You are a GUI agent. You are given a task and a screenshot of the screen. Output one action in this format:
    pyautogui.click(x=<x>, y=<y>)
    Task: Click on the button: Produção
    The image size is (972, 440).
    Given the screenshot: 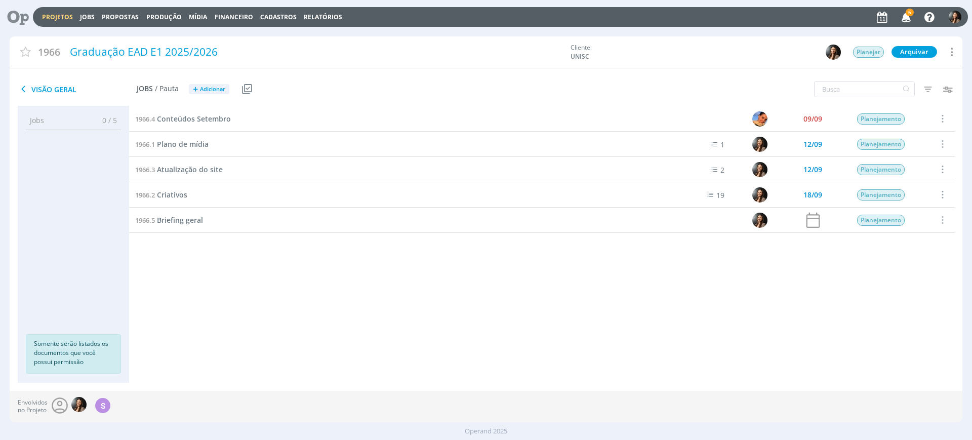 What is the action you would take?
    pyautogui.click(x=164, y=17)
    